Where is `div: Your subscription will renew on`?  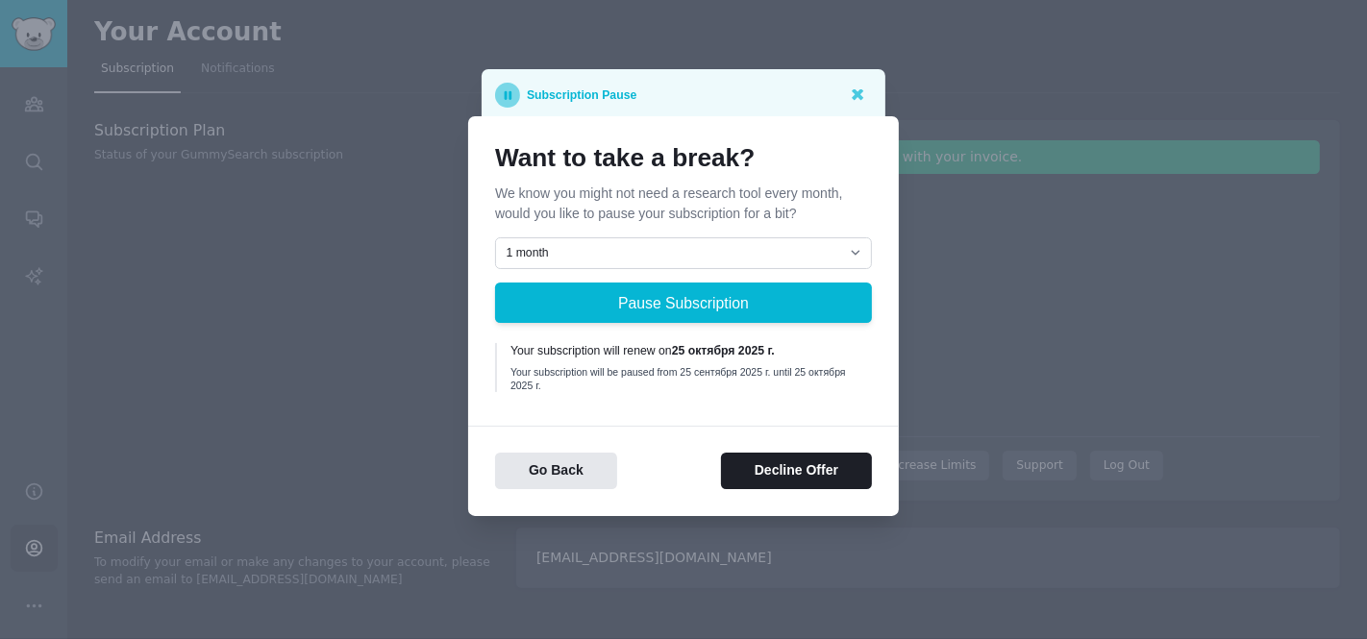
div: Your subscription will renew on is located at coordinates (685, 352).